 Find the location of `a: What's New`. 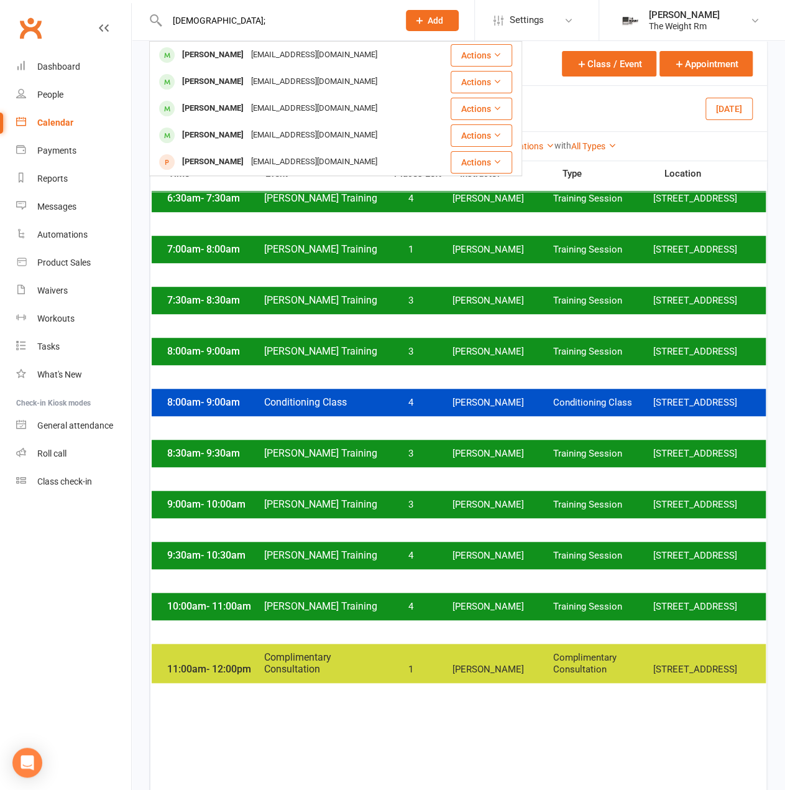

a: What's New is located at coordinates (73, 374).